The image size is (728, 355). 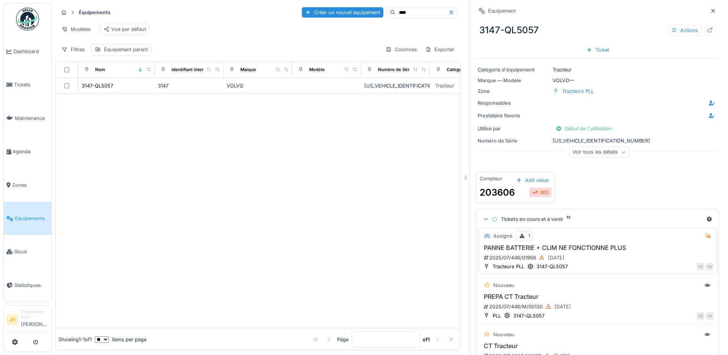 What do you see at coordinates (506, 115) in the screenshot?
I see `div: Prestataire favoris` at bounding box center [506, 115].